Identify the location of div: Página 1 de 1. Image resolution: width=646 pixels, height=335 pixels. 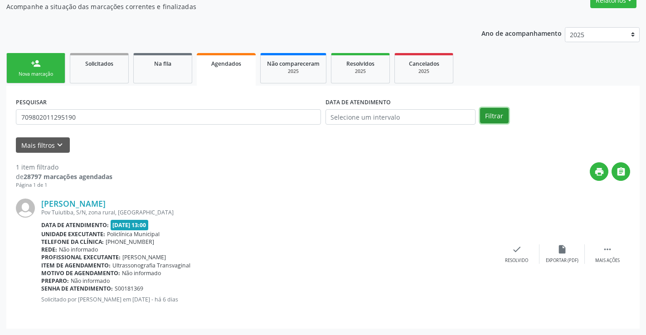
(64, 185).